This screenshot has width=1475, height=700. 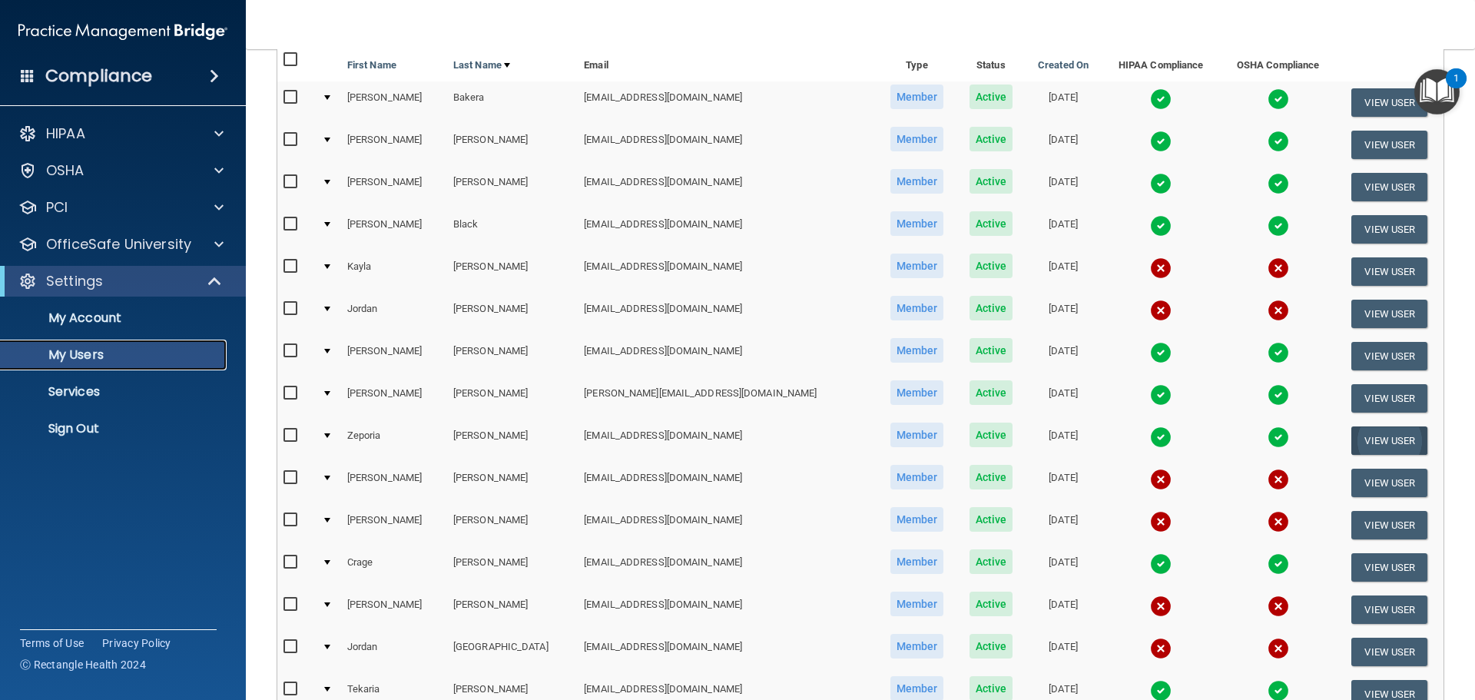 I want to click on p: HIPAA, so click(x=65, y=134).